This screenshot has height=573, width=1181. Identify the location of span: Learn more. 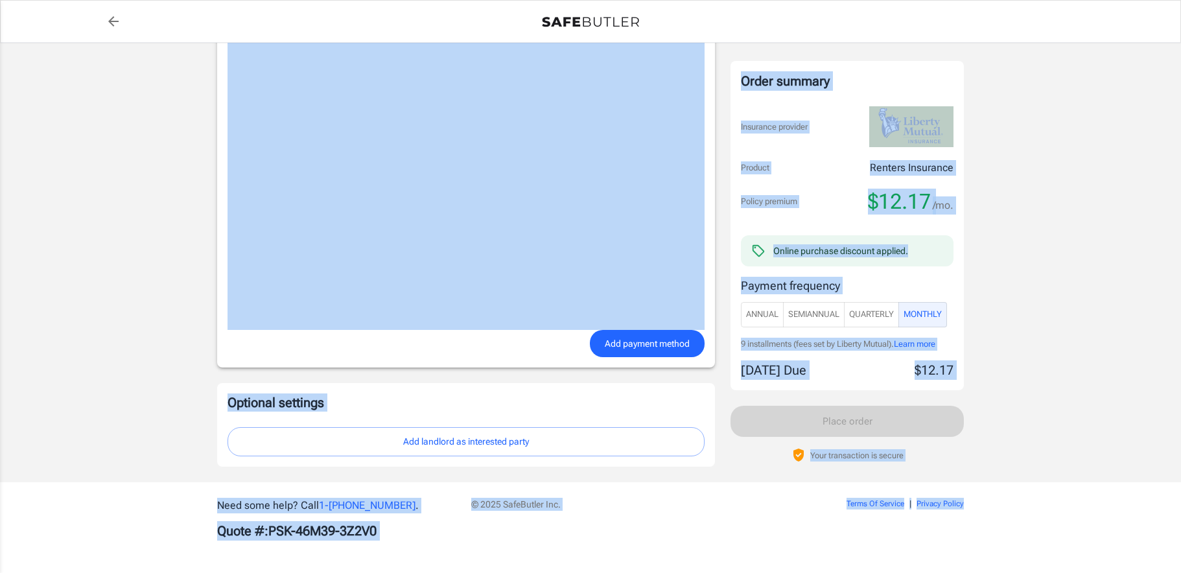
(915, 344).